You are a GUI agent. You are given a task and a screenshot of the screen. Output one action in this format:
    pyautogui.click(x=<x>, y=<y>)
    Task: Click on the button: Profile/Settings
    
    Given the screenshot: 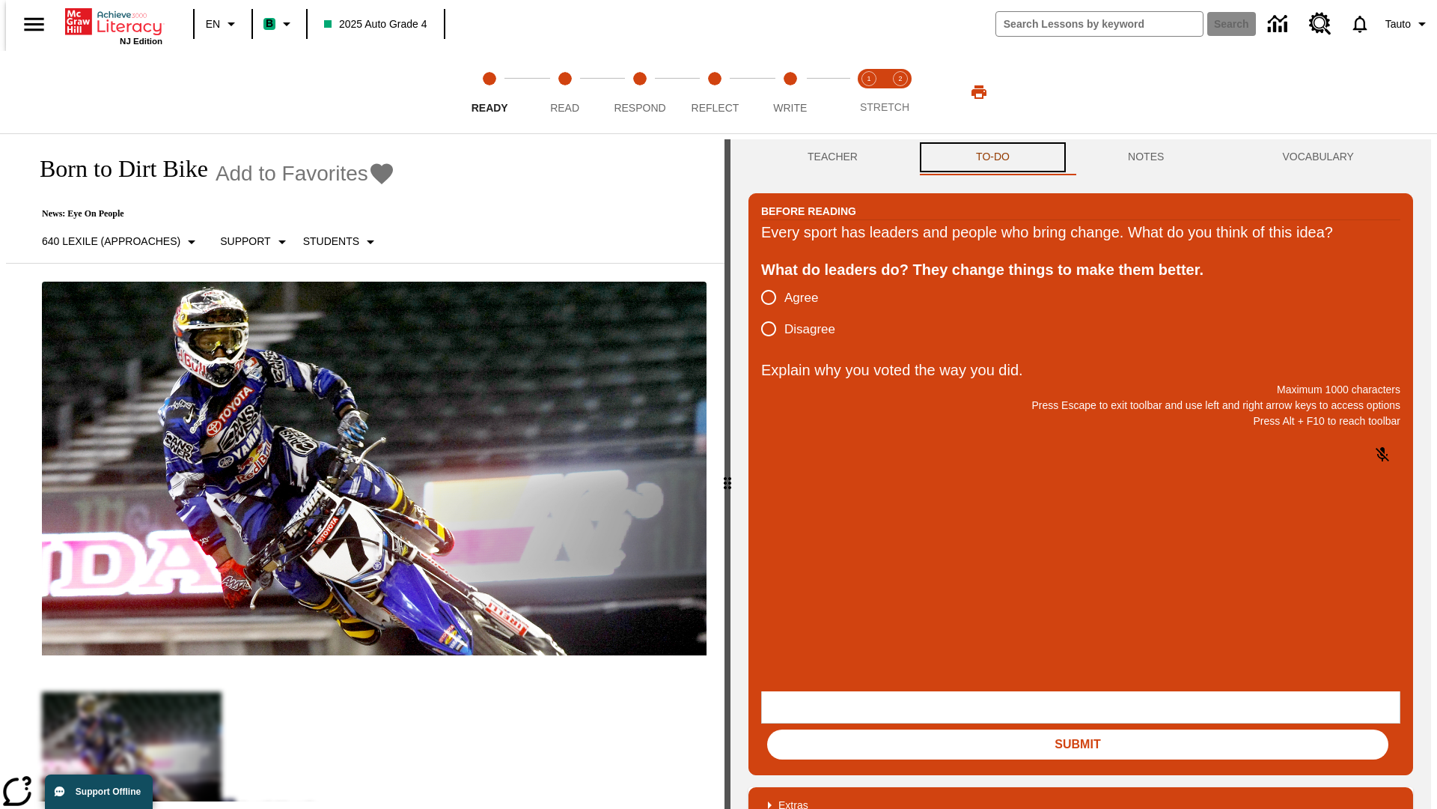 What is the action you would take?
    pyautogui.click(x=1408, y=24)
    